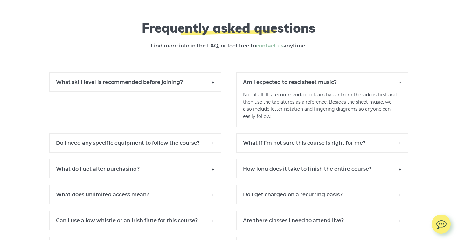 This screenshot has width=457, height=240. I want to click on h6: What does unlimited access mean?, so click(135, 194).